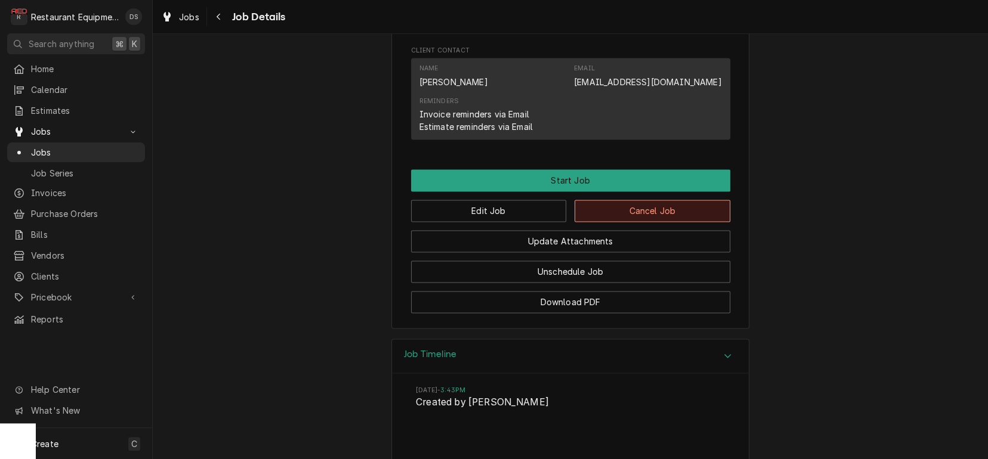  I want to click on a: Go to Jobs, so click(76, 131).